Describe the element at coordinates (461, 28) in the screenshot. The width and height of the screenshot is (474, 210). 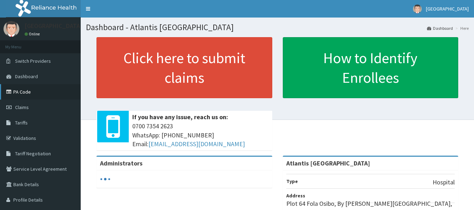
I see `li: Here` at that location.